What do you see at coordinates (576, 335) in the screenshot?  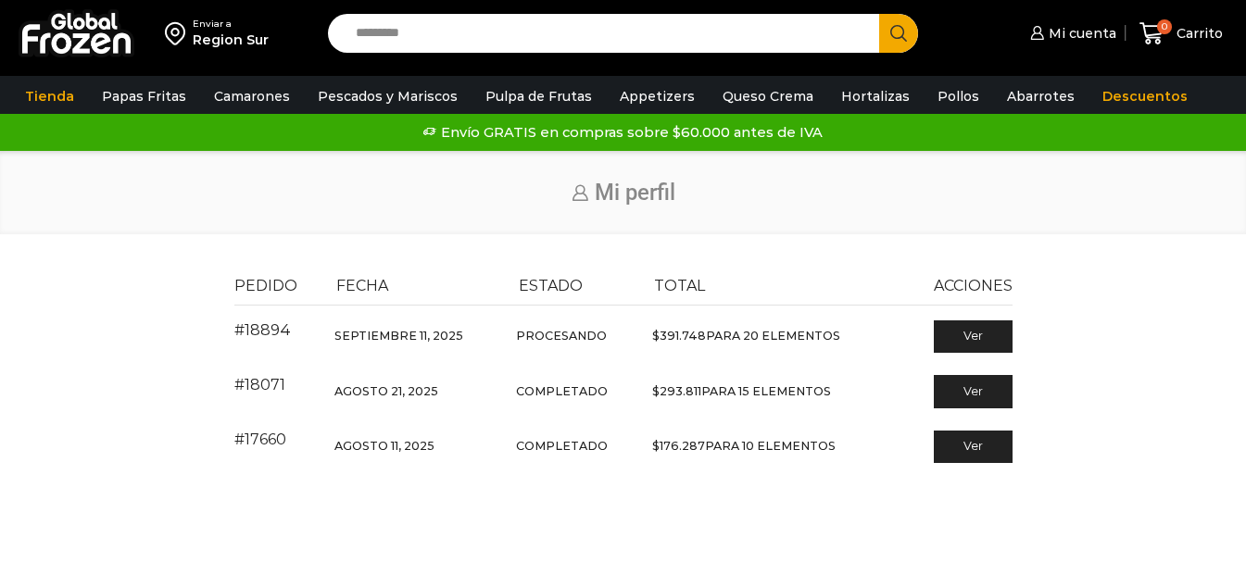 I see `td: Procesando` at bounding box center [576, 335].